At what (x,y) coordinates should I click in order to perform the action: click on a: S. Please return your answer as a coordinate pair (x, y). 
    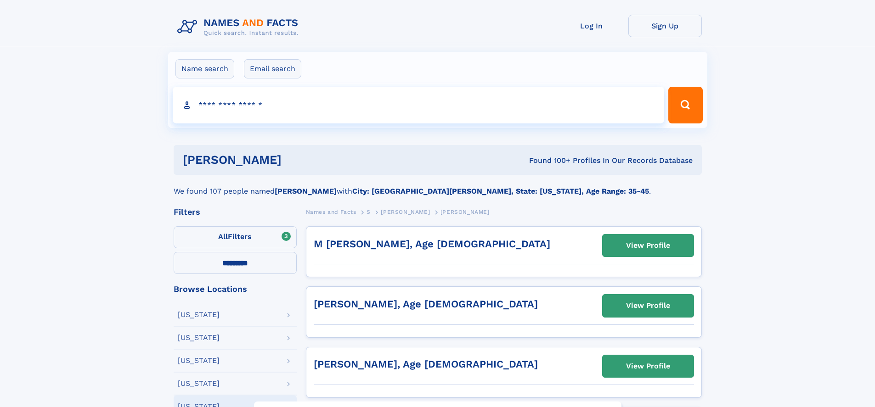
    Looking at the image, I should click on (368, 212).